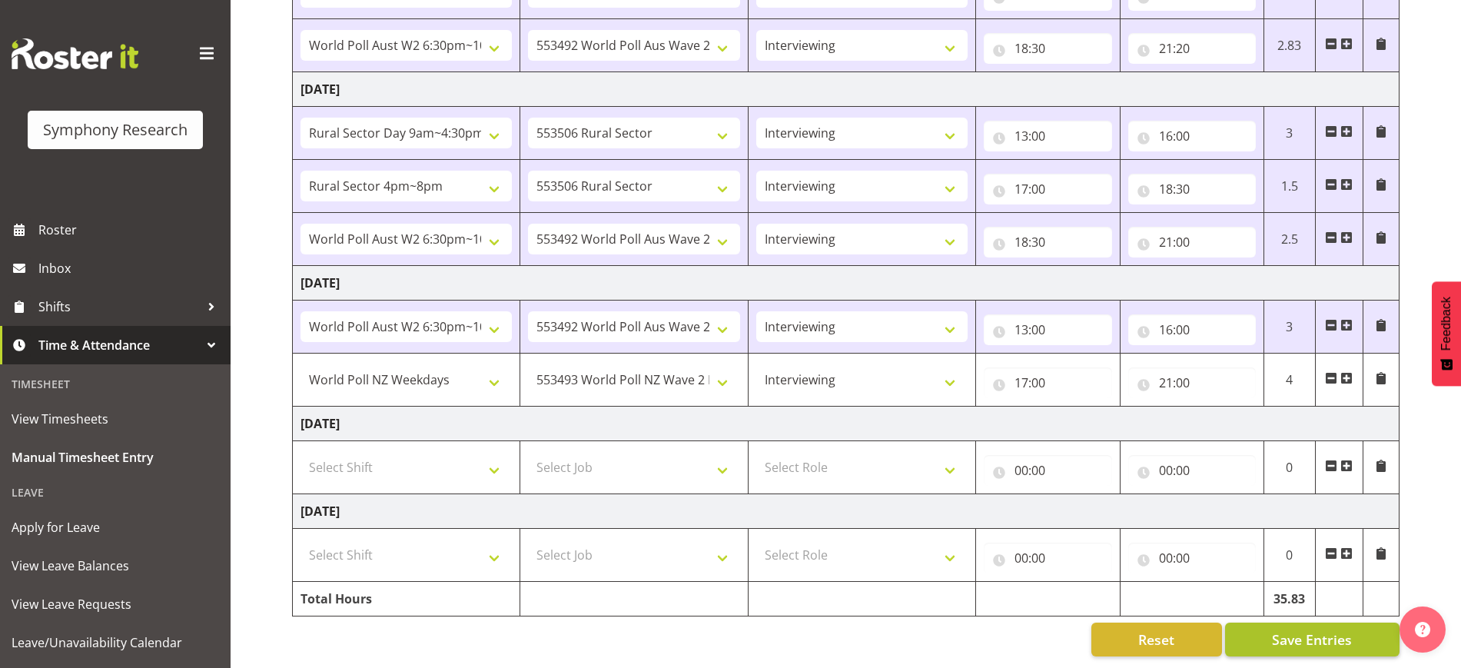  I want to click on span: View Leave Requests, so click(115, 604).